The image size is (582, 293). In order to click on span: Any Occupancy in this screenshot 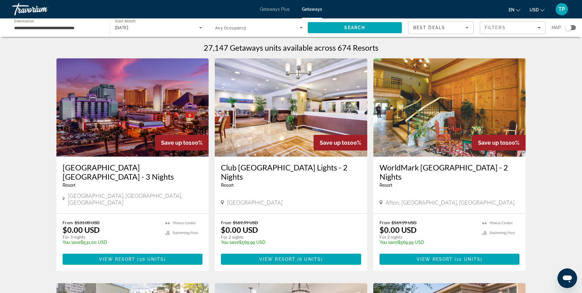, I will do `click(231, 28)`.